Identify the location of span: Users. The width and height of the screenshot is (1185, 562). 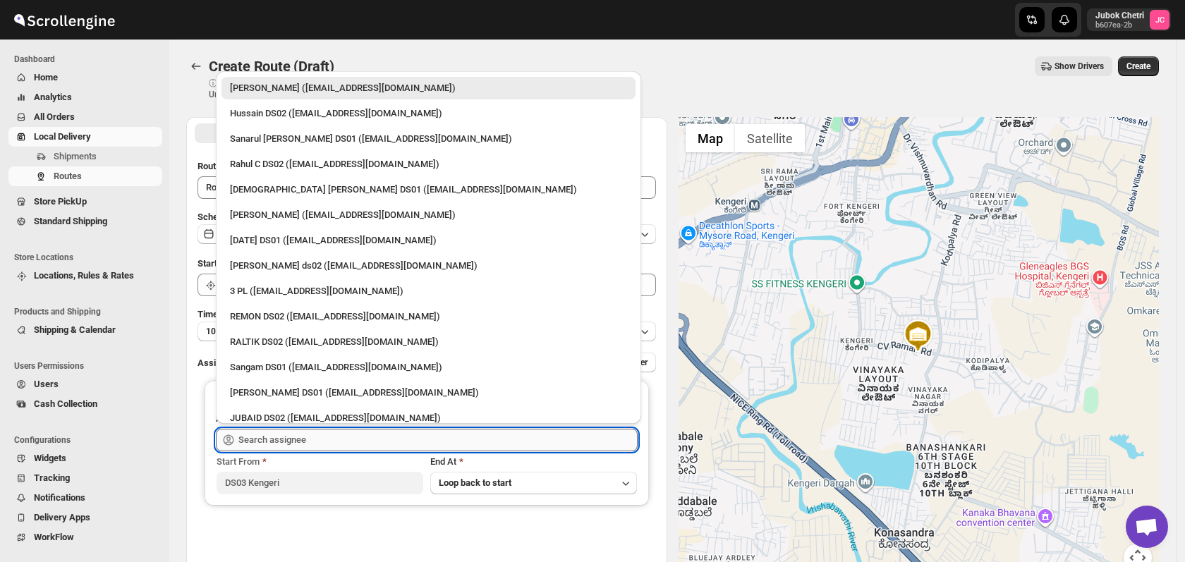
(46, 384).